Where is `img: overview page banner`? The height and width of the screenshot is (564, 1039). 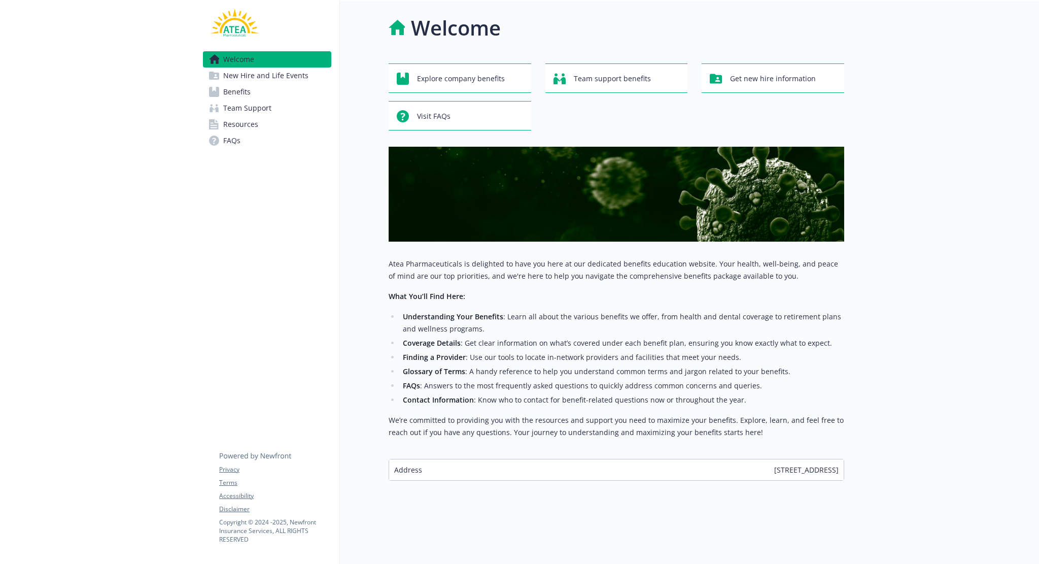 img: overview page banner is located at coordinates (616, 194).